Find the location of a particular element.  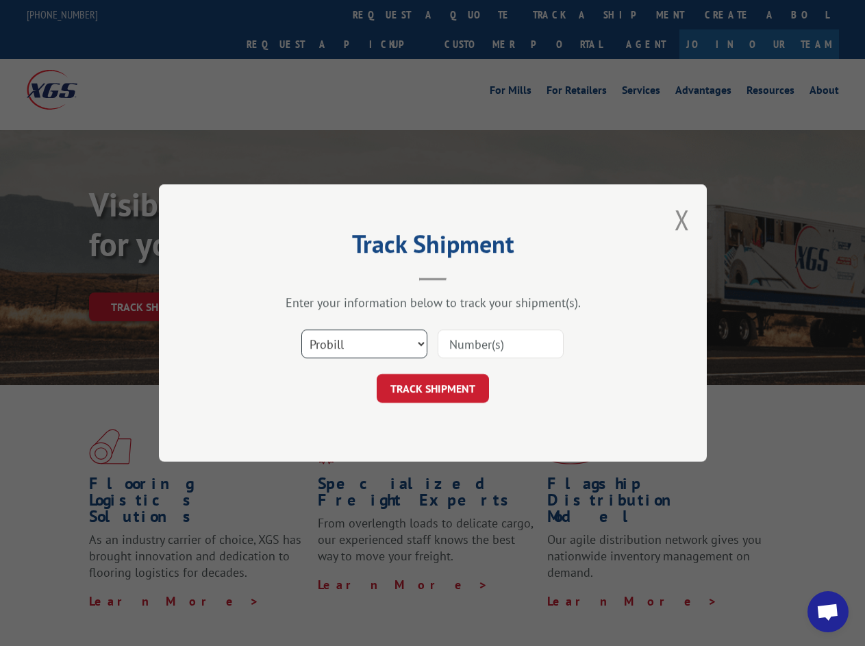

h2: Track Shipment is located at coordinates (433, 247).